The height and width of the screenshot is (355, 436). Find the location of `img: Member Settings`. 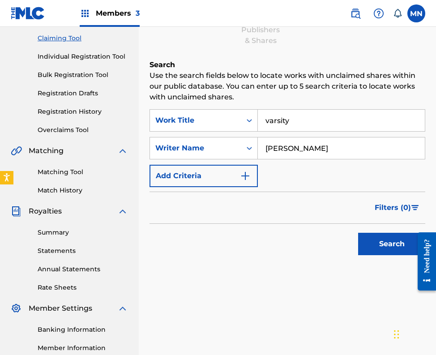

img: Member Settings is located at coordinates (16, 308).